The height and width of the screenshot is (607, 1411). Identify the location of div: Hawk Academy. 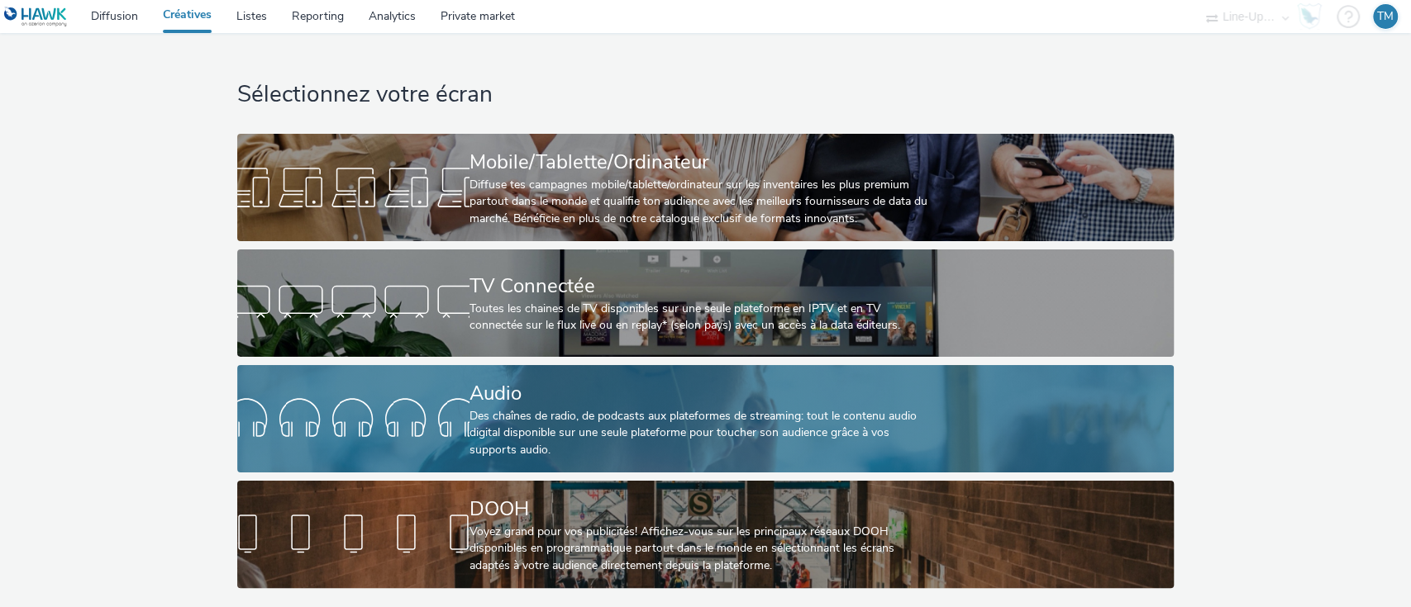
(1309, 17).